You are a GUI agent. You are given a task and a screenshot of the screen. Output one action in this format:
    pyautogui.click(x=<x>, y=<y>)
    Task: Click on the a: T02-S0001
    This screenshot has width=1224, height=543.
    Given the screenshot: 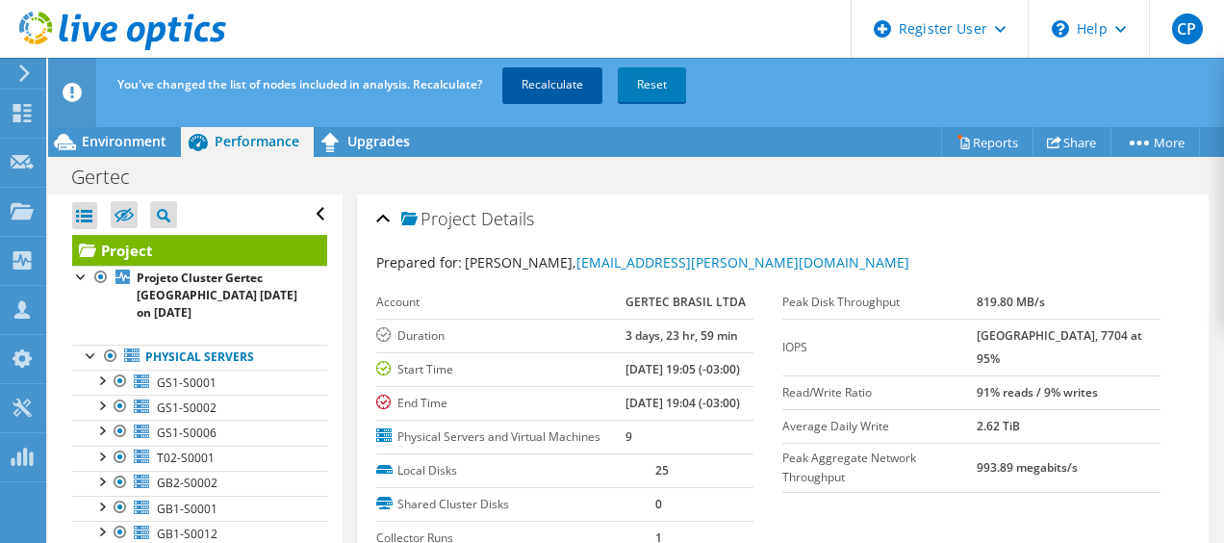 What is the action you would take?
    pyautogui.click(x=199, y=458)
    